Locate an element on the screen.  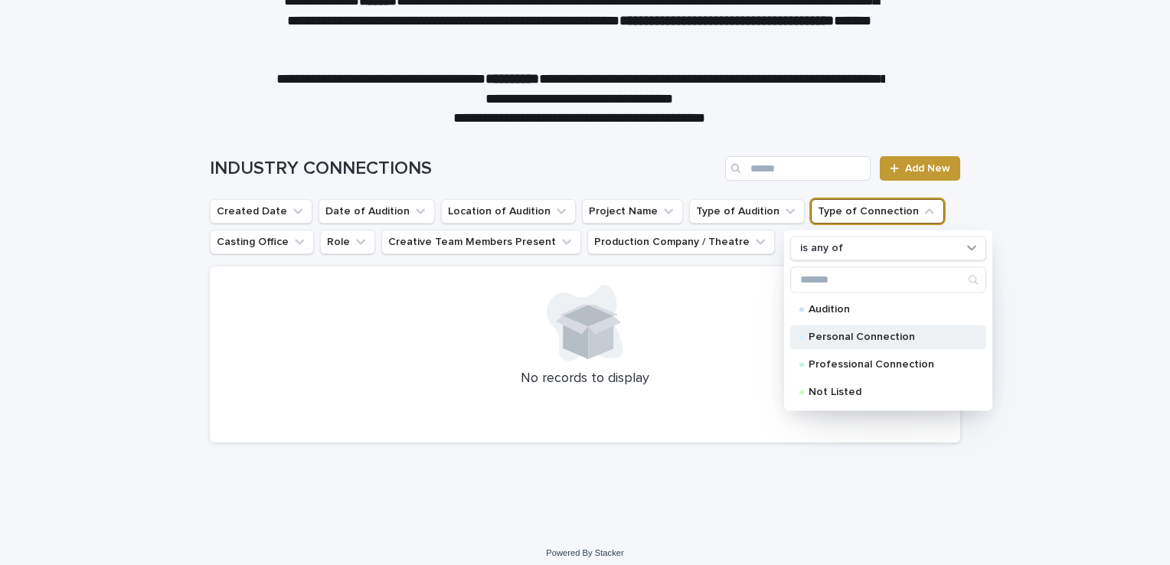
p: Audition is located at coordinates (885, 309).